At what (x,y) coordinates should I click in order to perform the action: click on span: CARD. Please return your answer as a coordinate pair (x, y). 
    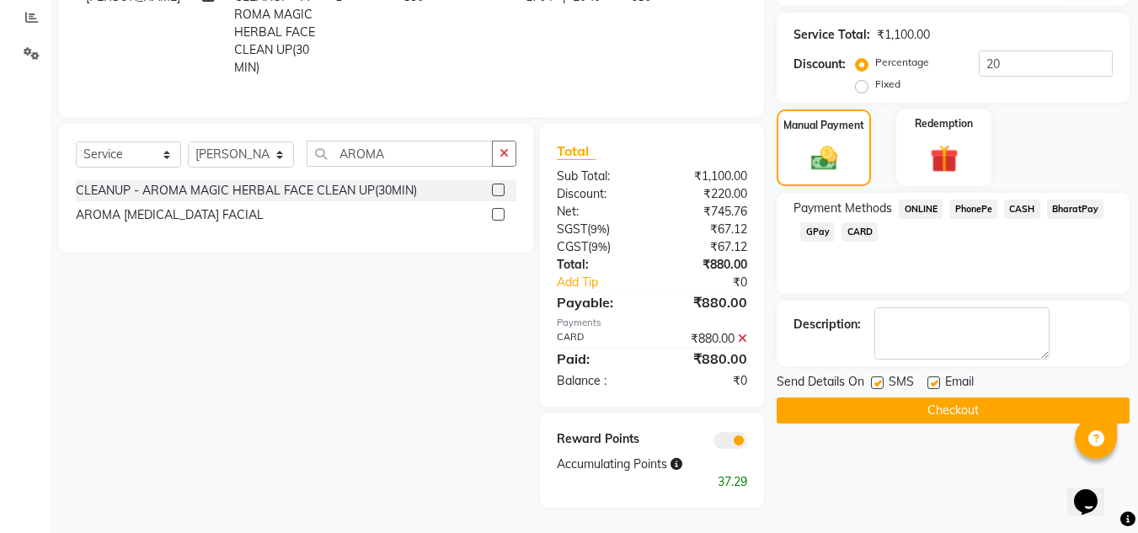
    Looking at the image, I should click on (859, 232).